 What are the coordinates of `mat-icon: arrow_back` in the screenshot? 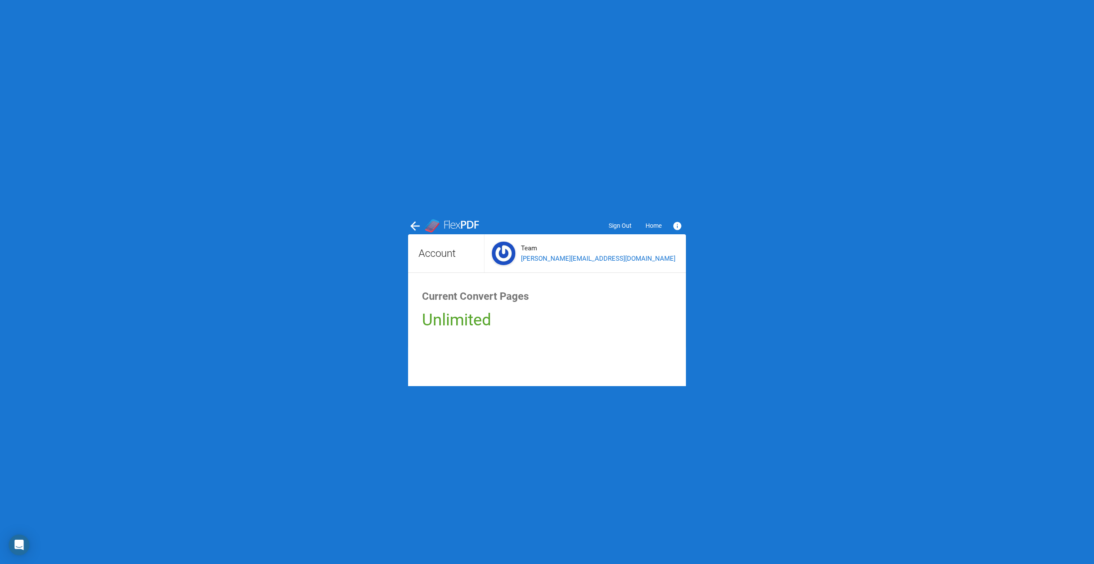 It's located at (415, 226).